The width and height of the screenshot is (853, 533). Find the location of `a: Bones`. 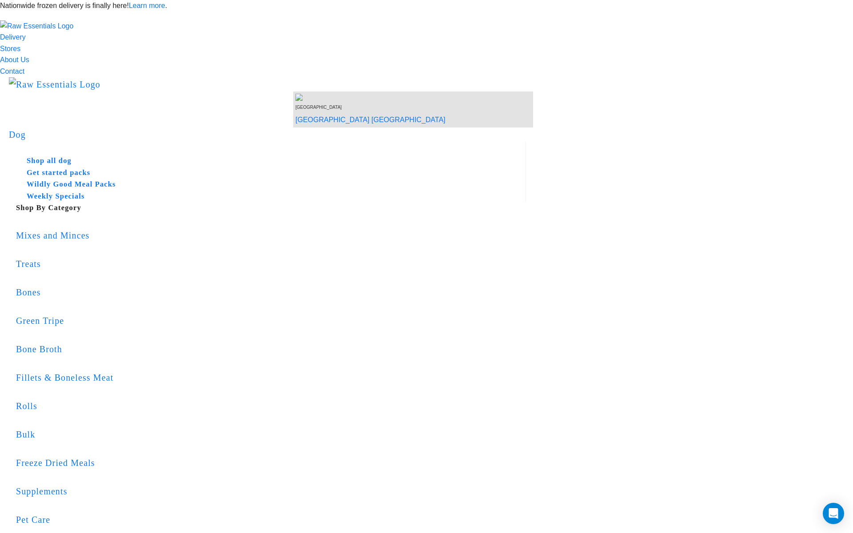

a: Bones is located at coordinates (271, 292).